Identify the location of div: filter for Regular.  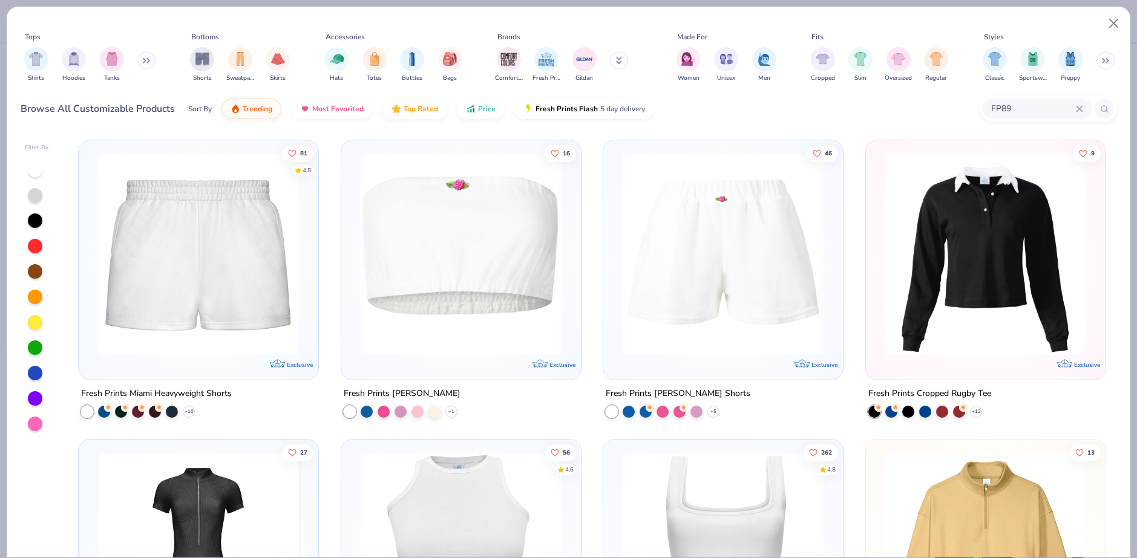
(936, 65).